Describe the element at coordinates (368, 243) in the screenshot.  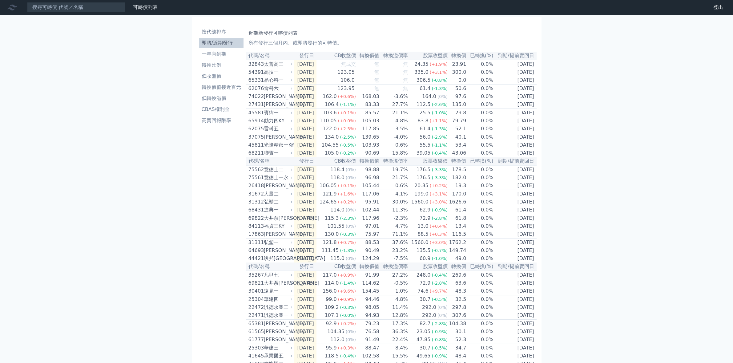
I see `td: 88.53` at that location.